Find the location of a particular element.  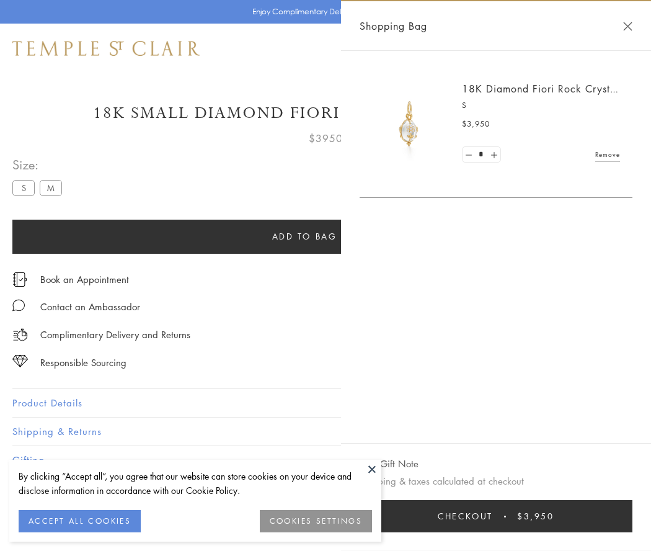

span: Shopping Bag is located at coordinates (393, 26).